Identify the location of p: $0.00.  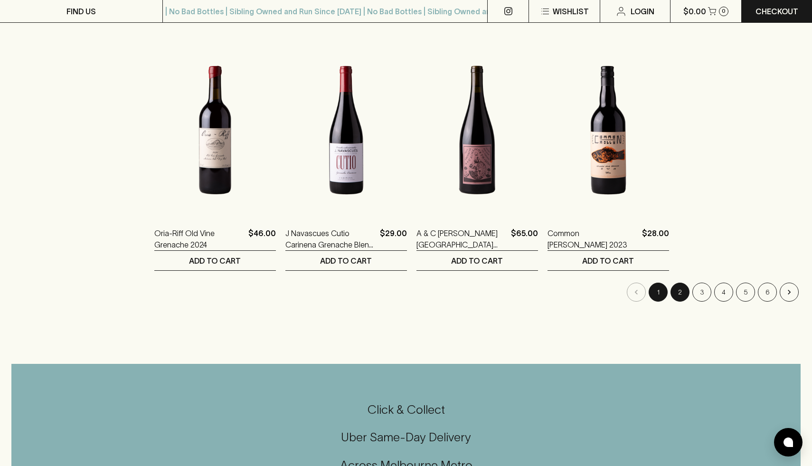
(694, 11).